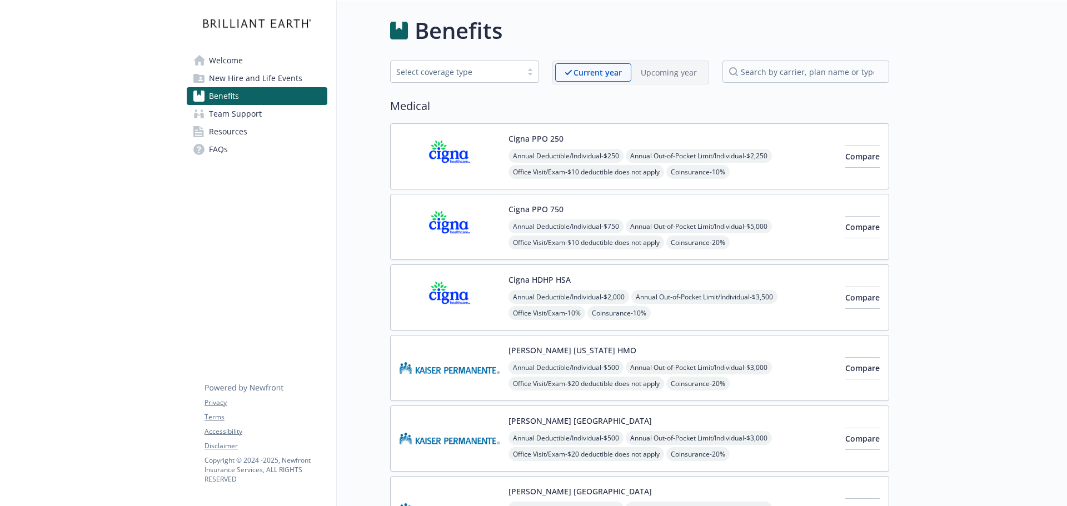 Image resolution: width=1067 pixels, height=506 pixels. I want to click on a: Disclaimer, so click(266, 446).